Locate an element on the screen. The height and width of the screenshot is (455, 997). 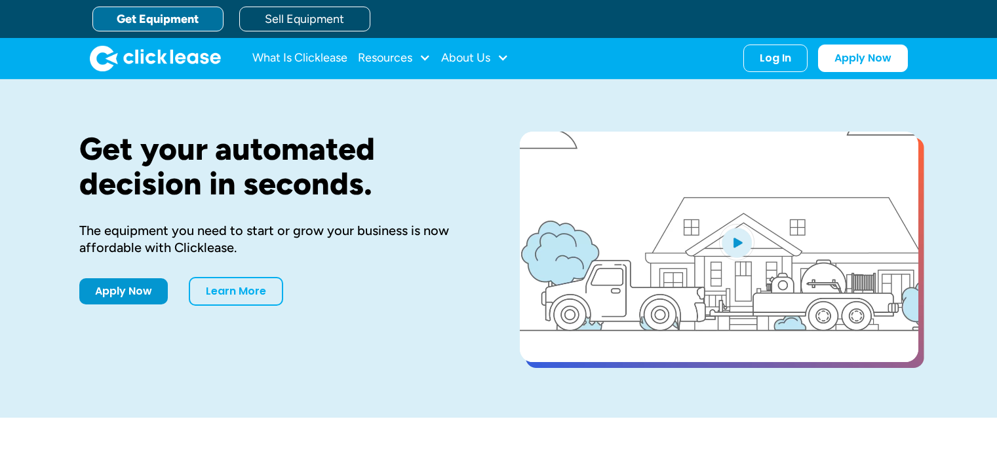
a: Sell Equipment is located at coordinates (305, 19).